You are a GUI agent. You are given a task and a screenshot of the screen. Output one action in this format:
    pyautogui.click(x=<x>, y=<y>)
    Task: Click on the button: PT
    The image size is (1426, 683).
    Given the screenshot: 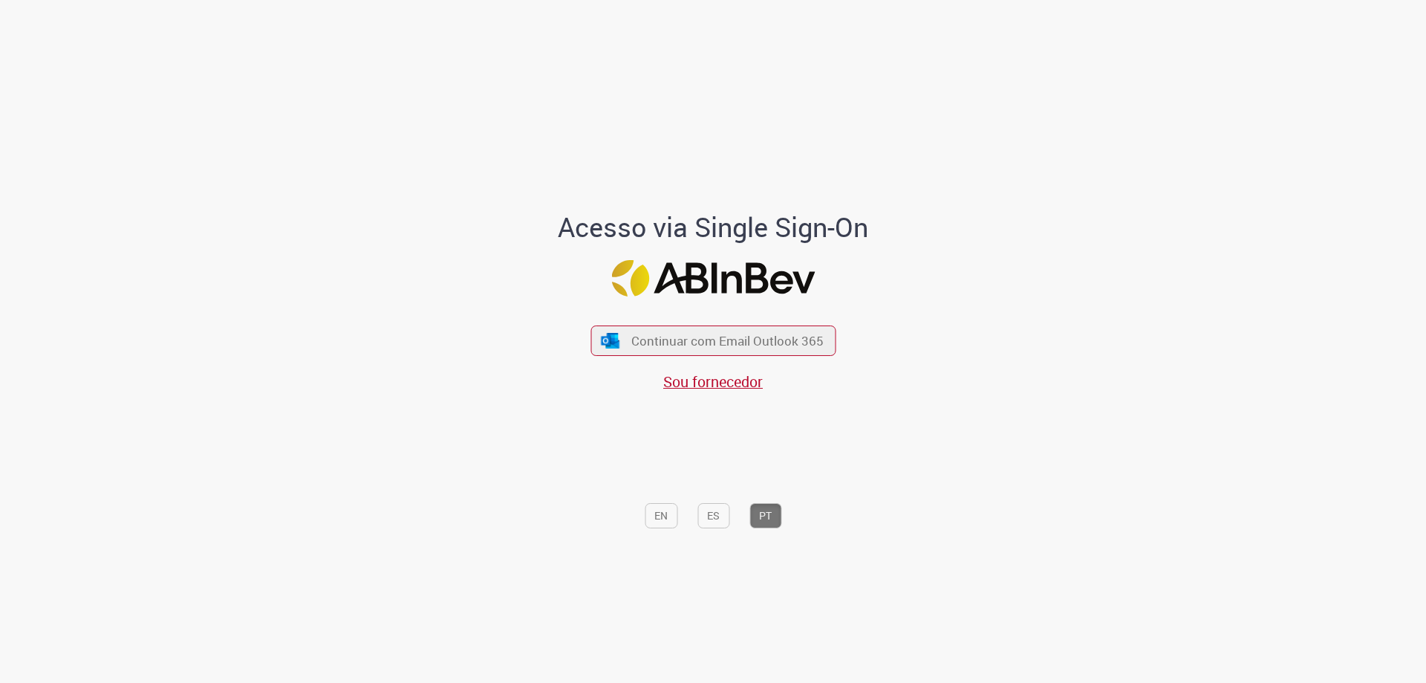 What is the action you would take?
    pyautogui.click(x=765, y=515)
    